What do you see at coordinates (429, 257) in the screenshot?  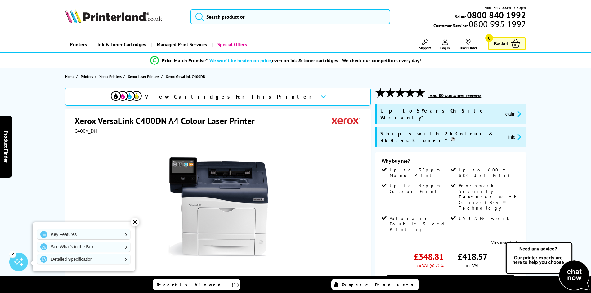 I see `span: £348.81` at bounding box center [429, 257].